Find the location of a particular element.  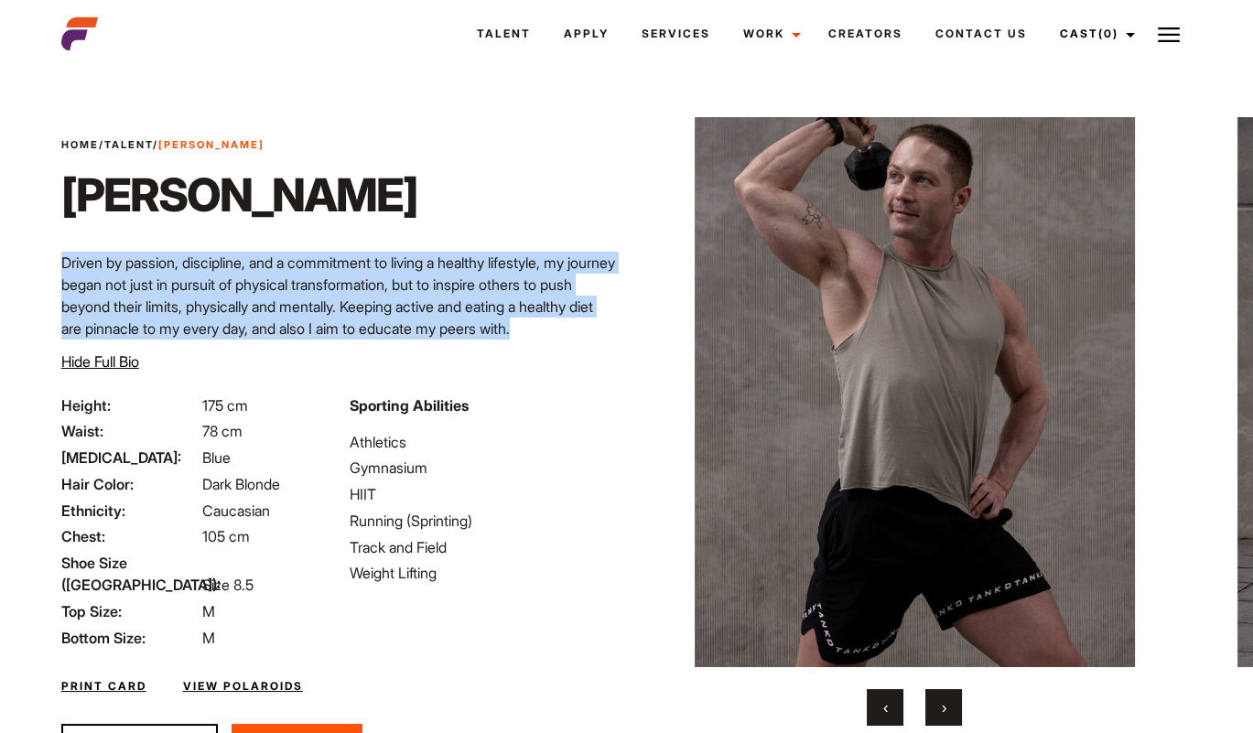

span: Height: is located at coordinates (130, 406).